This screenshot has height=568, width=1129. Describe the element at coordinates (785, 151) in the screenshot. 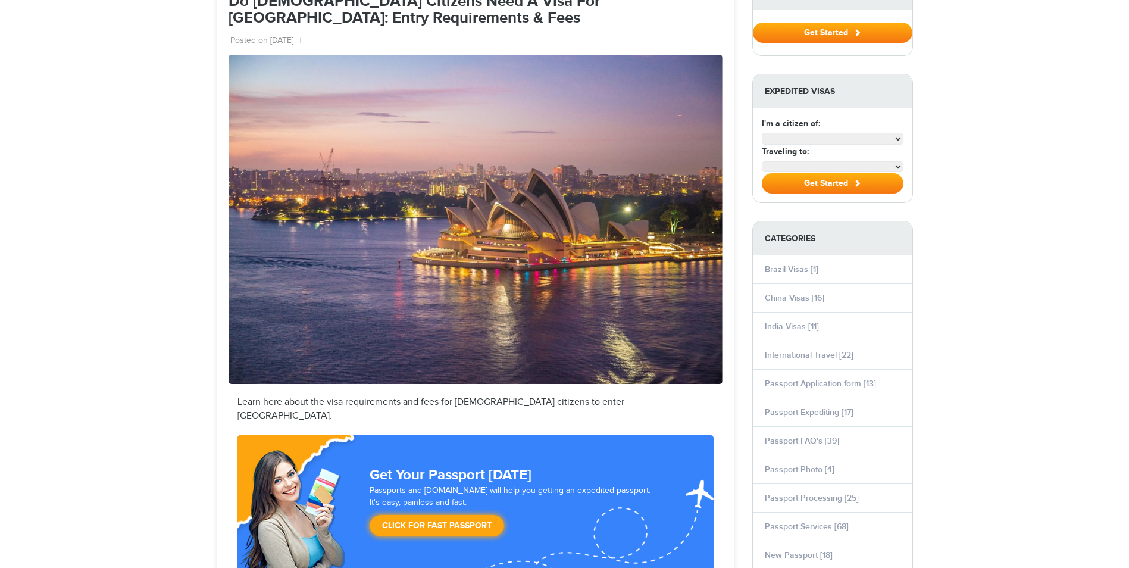

I see `label: Traveling to:` at that location.